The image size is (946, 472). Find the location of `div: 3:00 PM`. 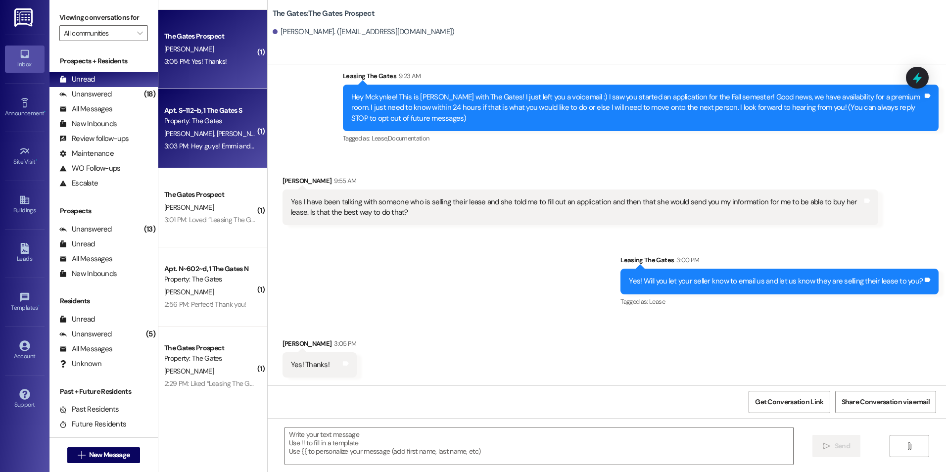

div: 3:00 PM is located at coordinates (686, 260).